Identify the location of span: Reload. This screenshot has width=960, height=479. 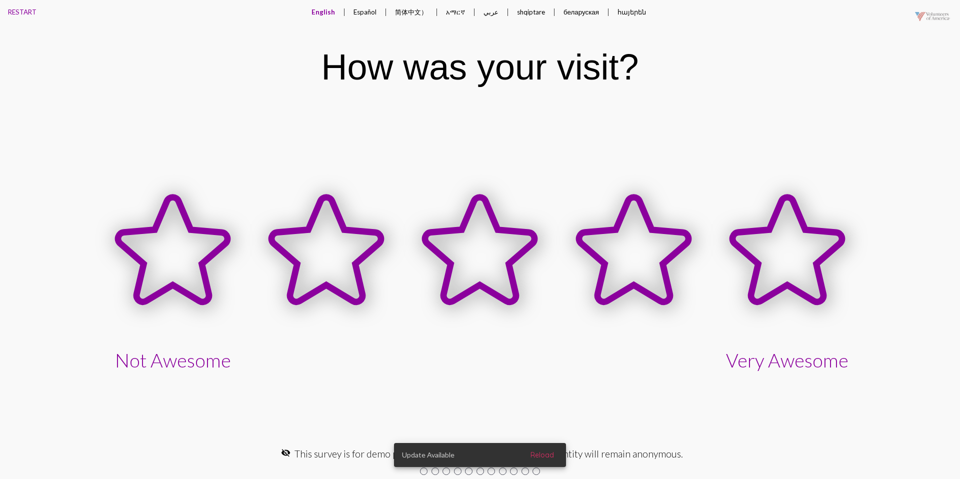
(542, 455).